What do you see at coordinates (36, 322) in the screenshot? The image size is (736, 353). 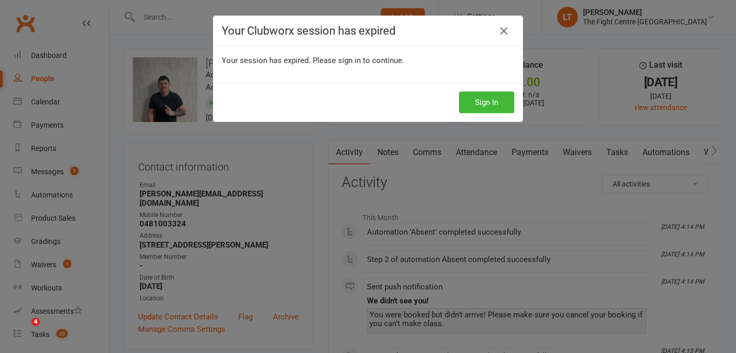 I see `span: 4` at bounding box center [36, 322].